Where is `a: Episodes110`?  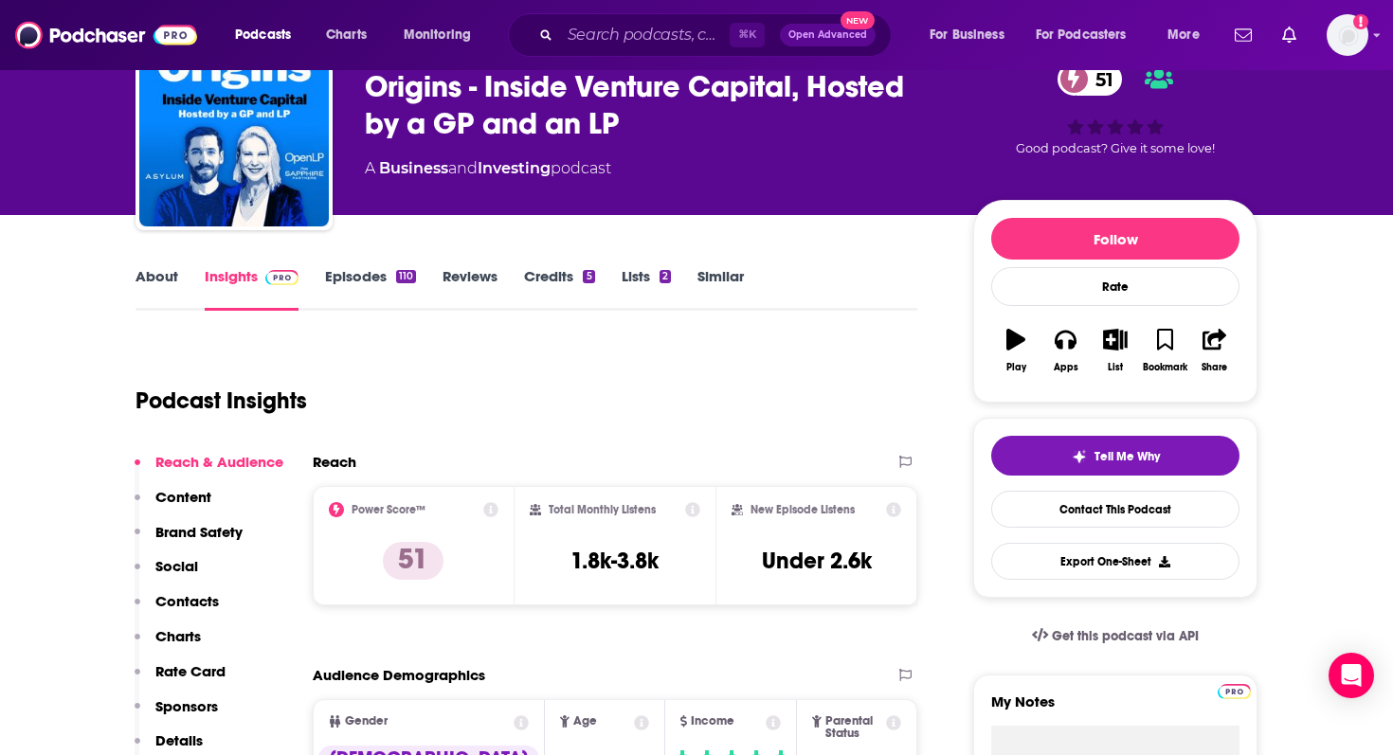 a: Episodes110 is located at coordinates (370, 289).